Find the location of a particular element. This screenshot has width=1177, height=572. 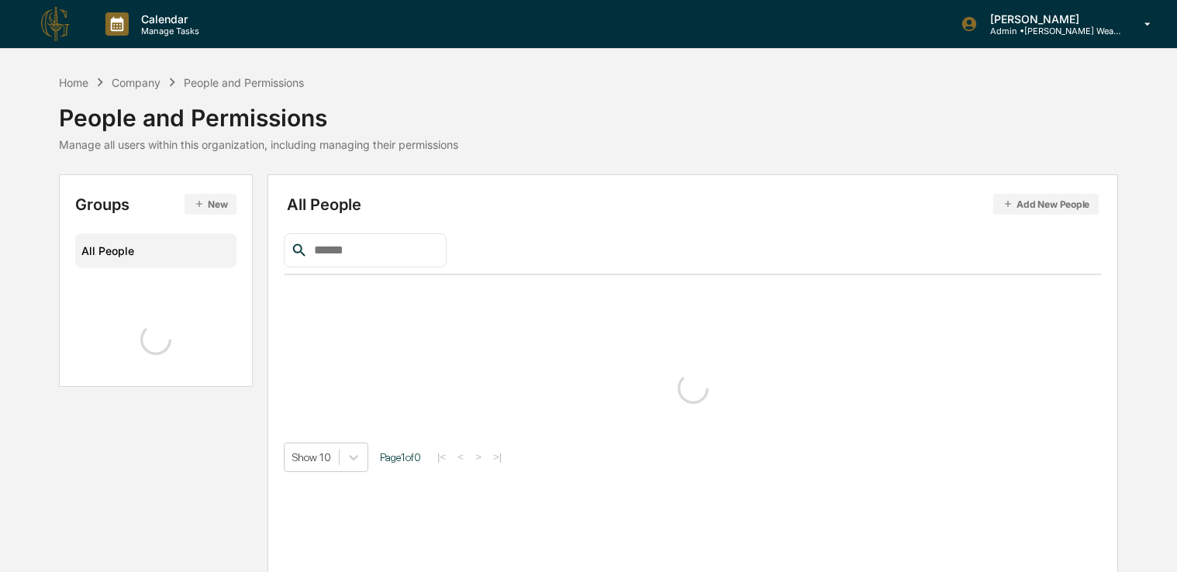

div: Company is located at coordinates (136, 82).